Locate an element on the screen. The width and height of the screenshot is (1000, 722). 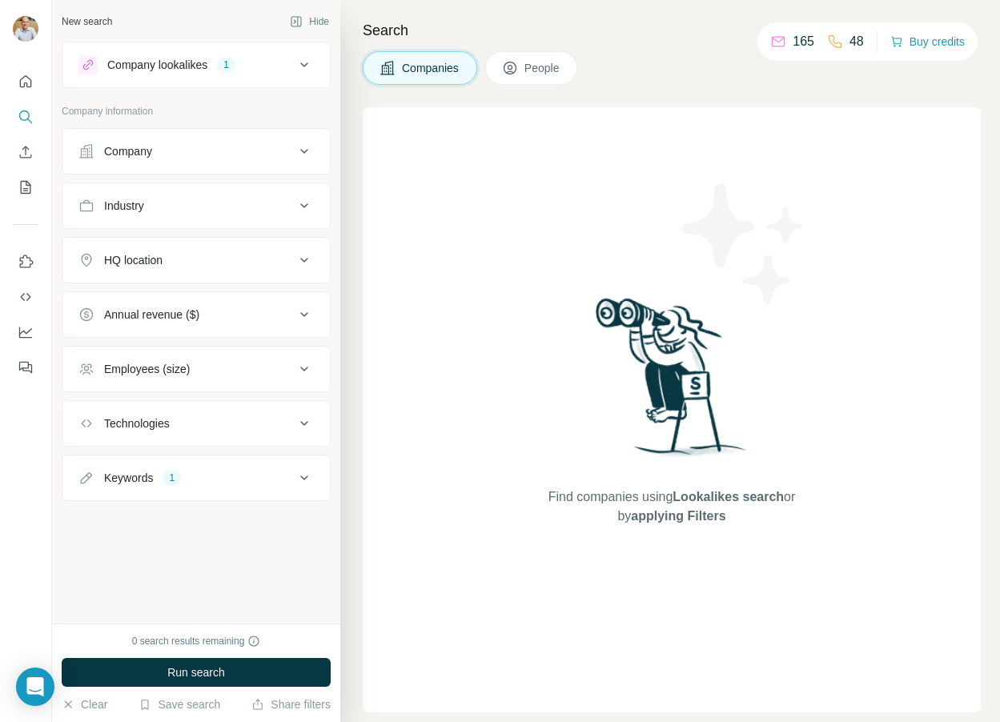
p: Company information is located at coordinates (196, 111).